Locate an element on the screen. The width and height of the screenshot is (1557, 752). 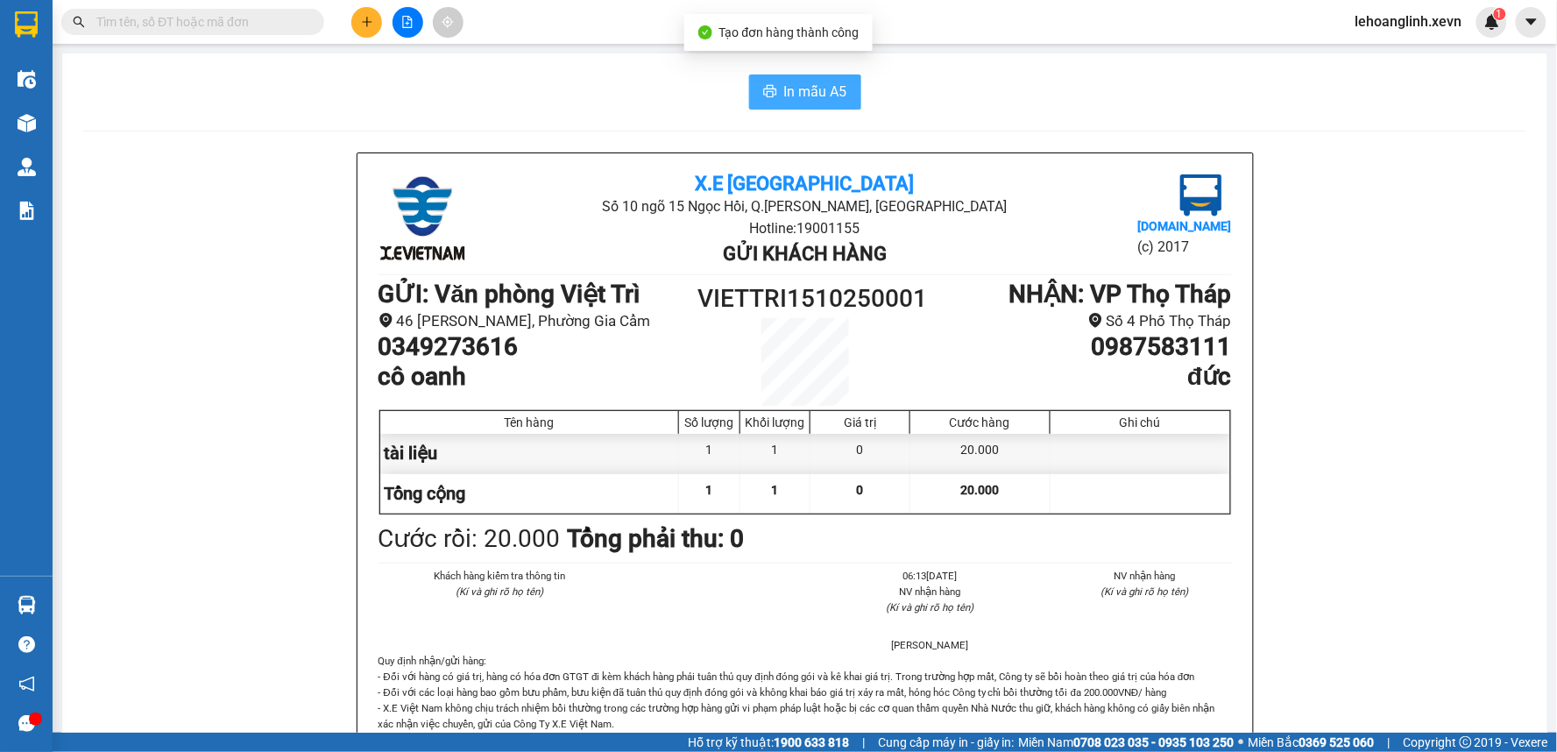
img: icon-new-feature is located at coordinates (1492, 22).